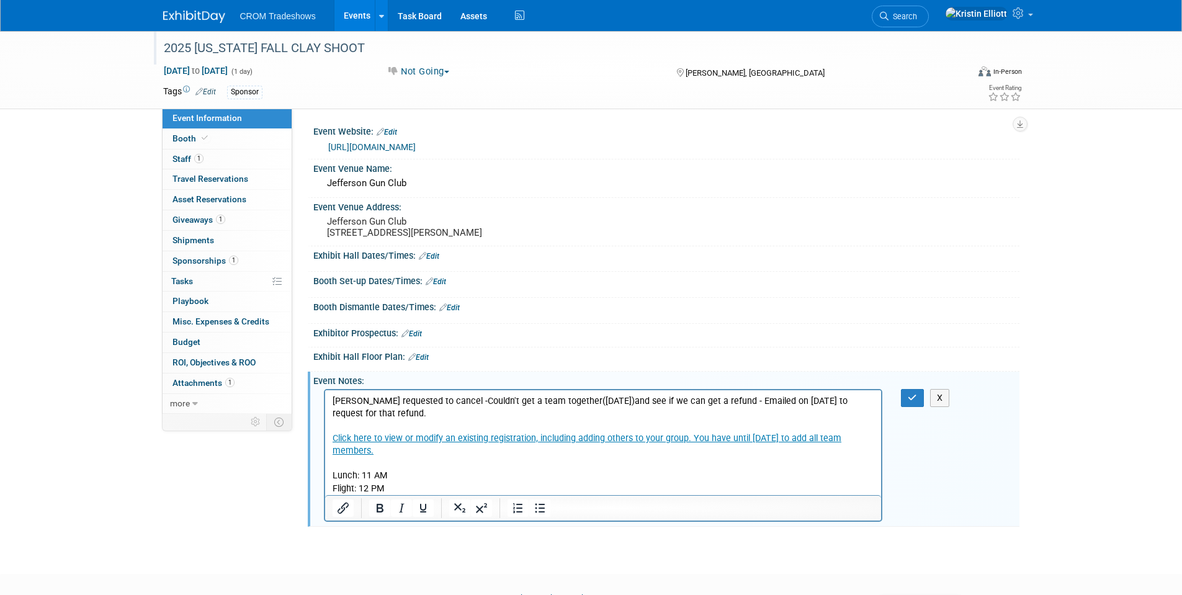 This screenshot has height=595, width=1182. I want to click on button: X, so click(940, 398).